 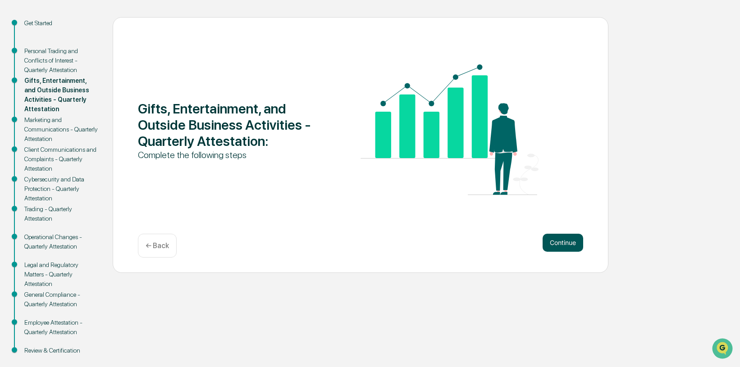 What do you see at coordinates (37, 135) in the screenshot?
I see `span: Data Lookup` at bounding box center [37, 135].